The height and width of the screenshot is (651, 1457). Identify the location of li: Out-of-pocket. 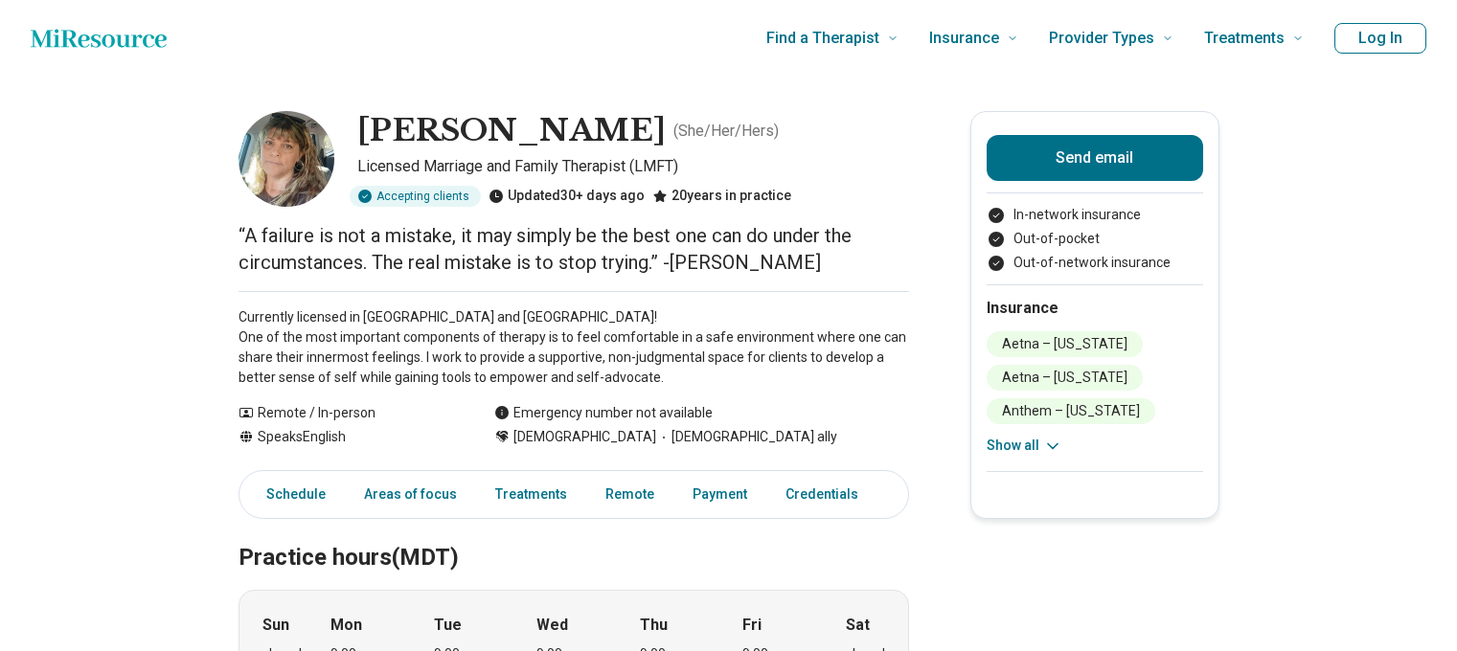
(1095, 239).